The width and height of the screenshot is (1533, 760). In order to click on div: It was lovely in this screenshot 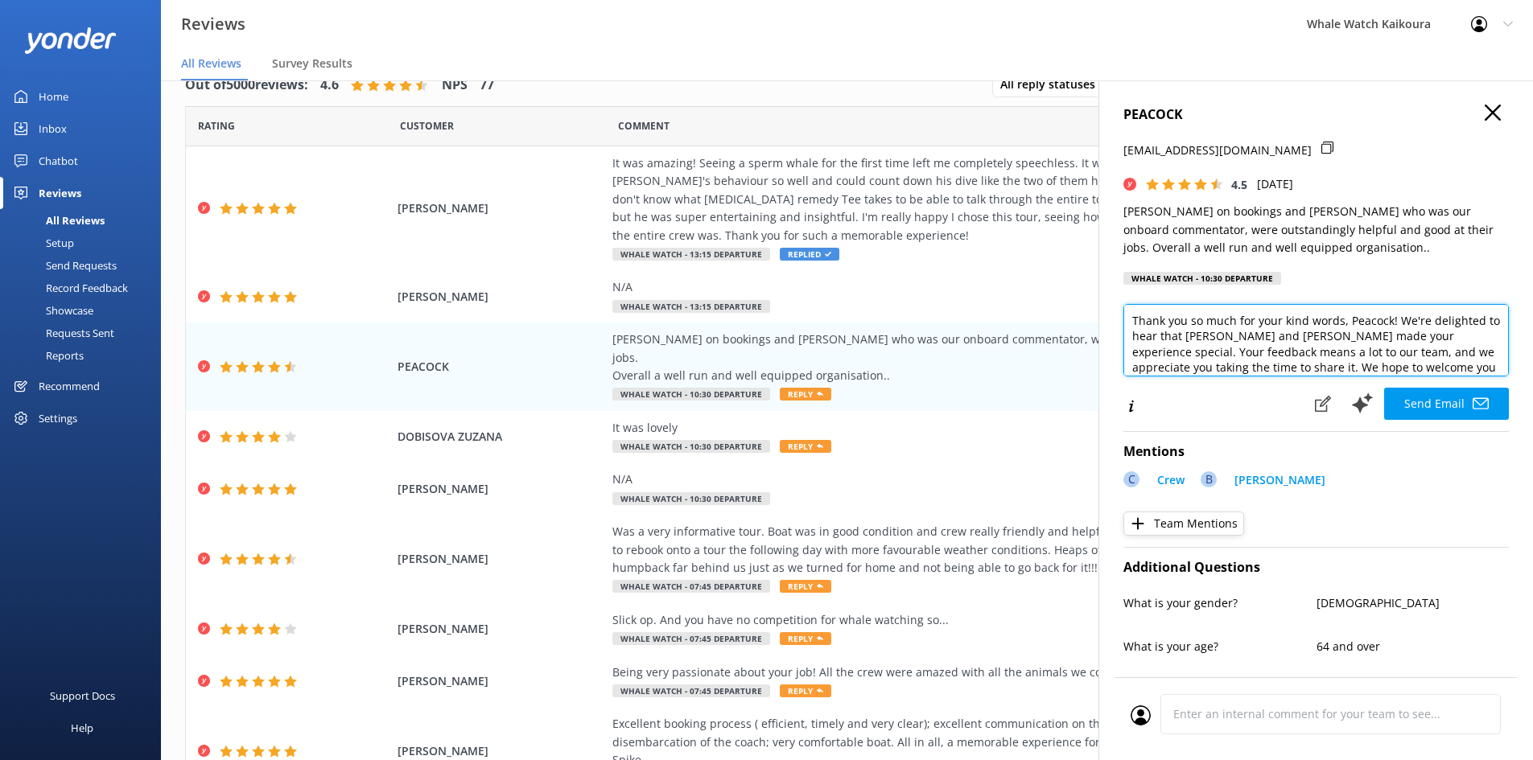, I will do `click(979, 428)`.